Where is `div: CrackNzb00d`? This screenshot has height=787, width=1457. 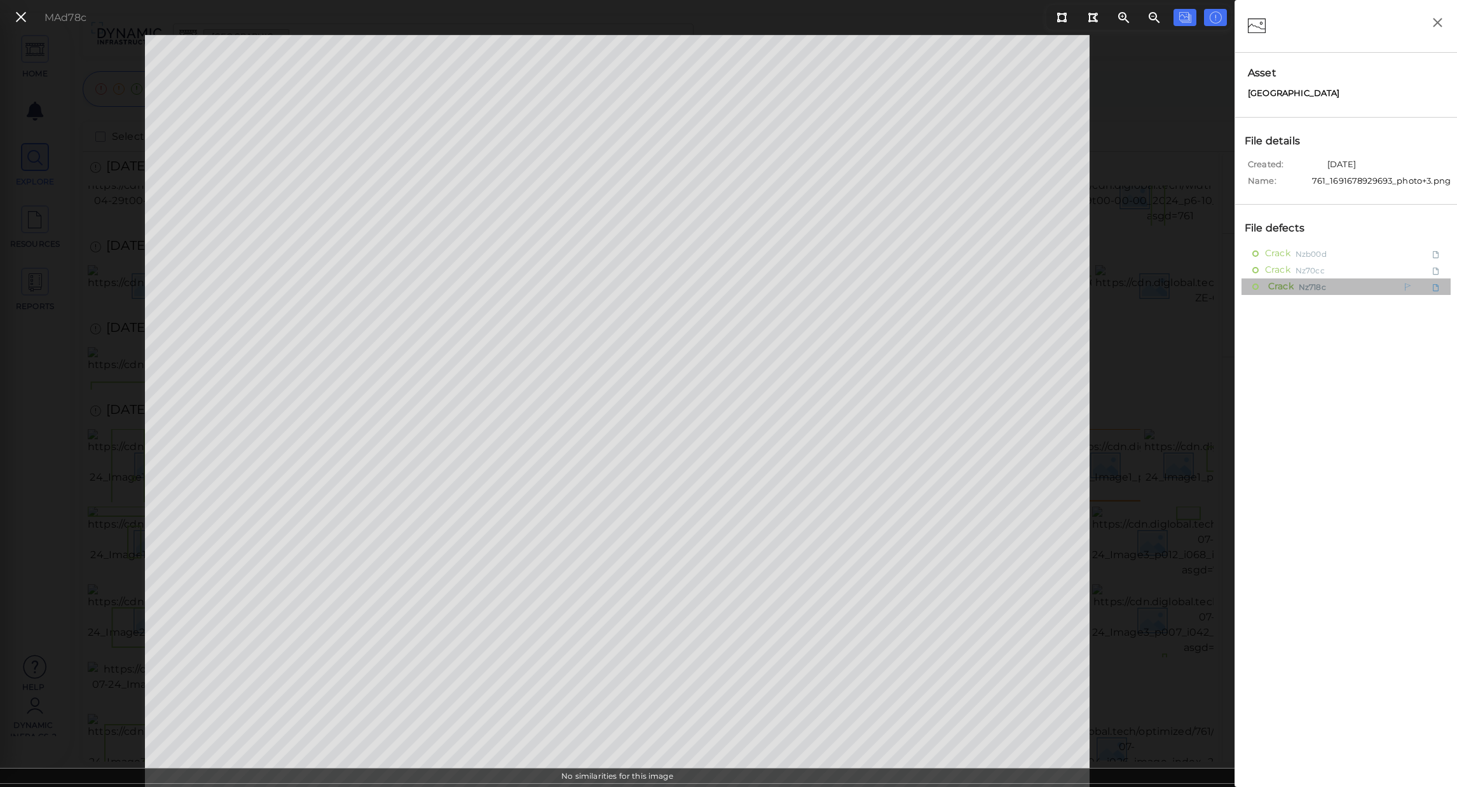 div: CrackNzb00d is located at coordinates (1345, 254).